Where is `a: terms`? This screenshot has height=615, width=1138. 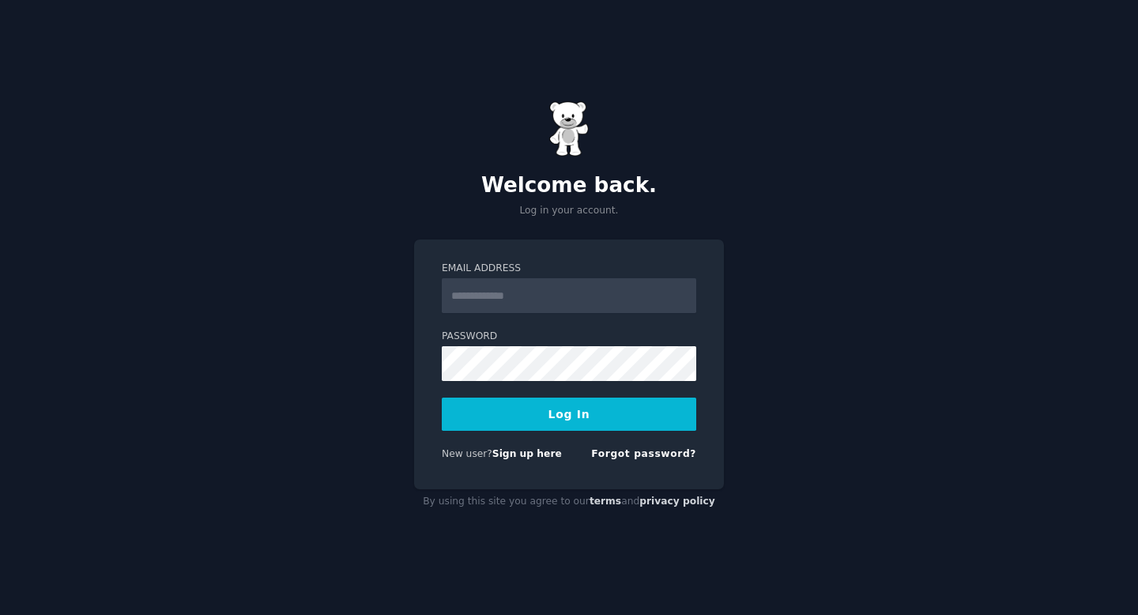
a: terms is located at coordinates (606, 501).